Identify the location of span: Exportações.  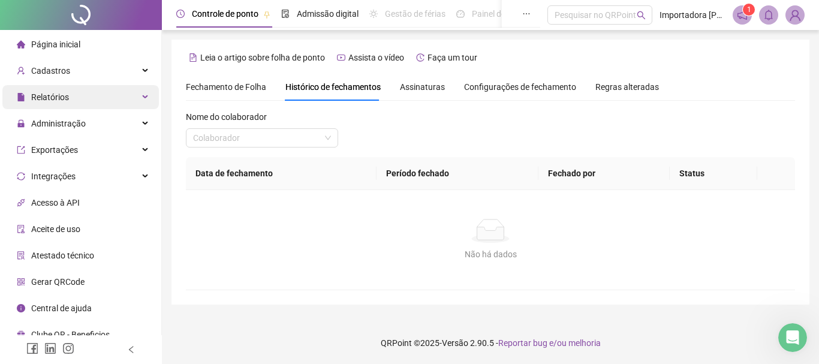
(55, 150).